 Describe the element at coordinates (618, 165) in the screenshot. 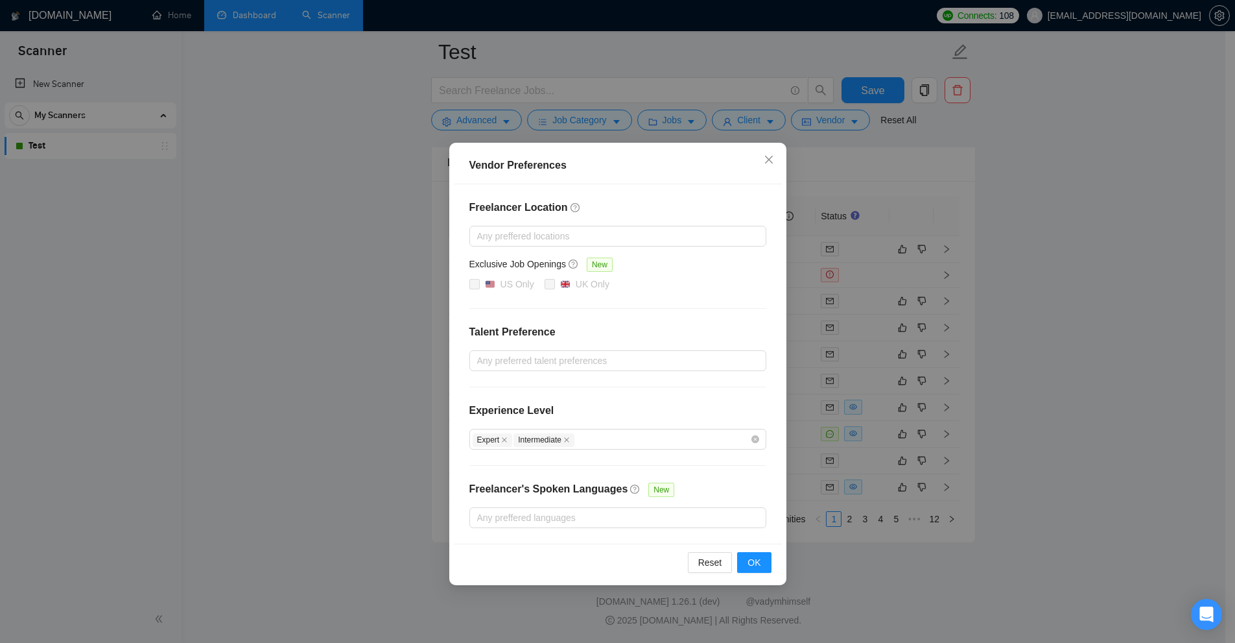

I see `div: Vendor Preferences` at that location.